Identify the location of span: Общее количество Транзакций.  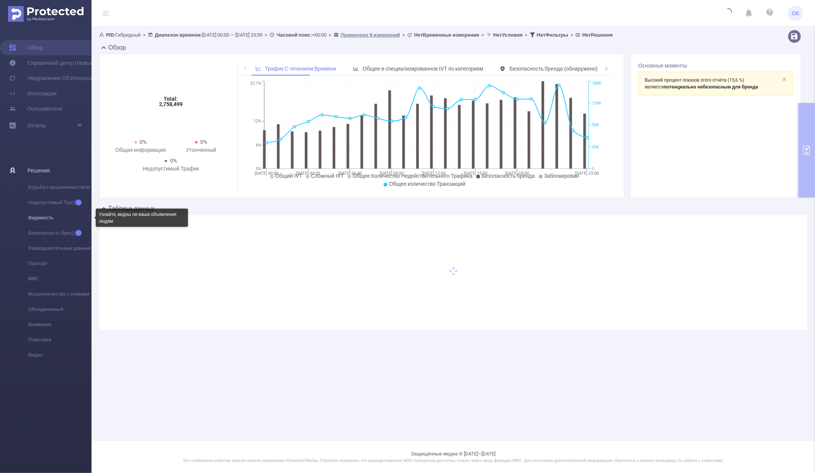
(427, 184).